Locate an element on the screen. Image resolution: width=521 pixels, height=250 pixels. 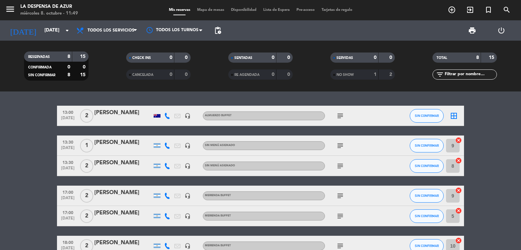
i: border_all is located at coordinates (454, 116).